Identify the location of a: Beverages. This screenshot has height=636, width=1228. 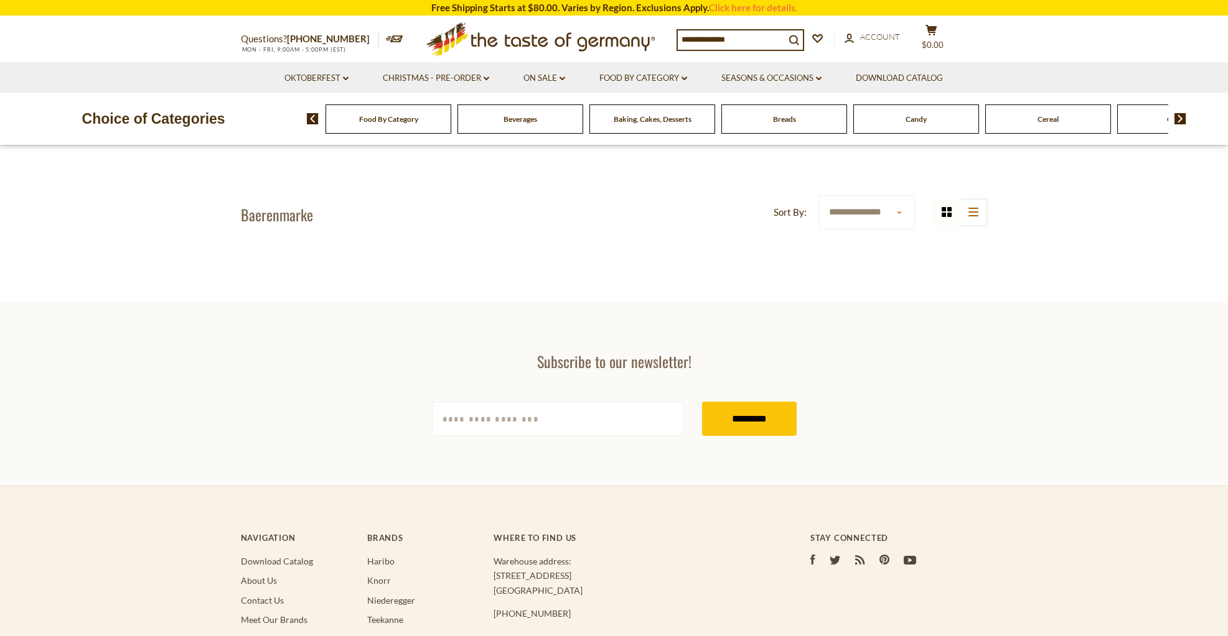
(520, 119).